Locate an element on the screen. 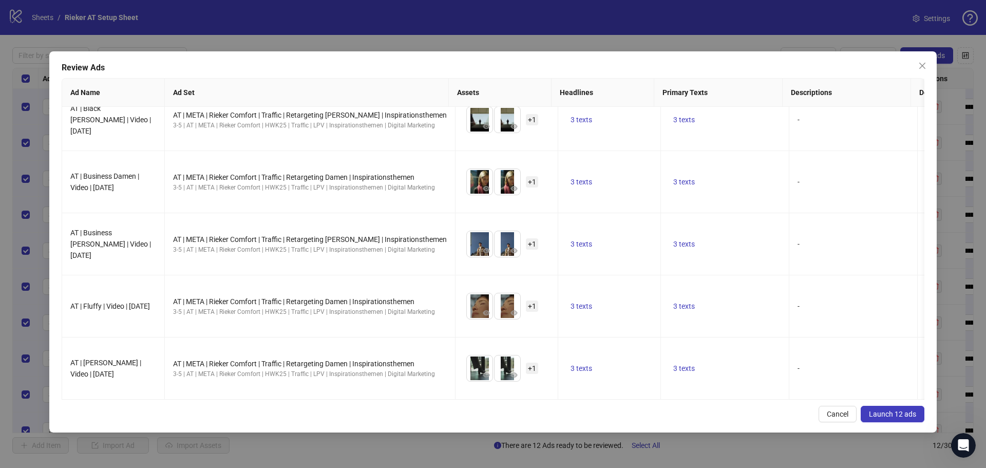 The image size is (986, 468). span: Launch 12 ads is located at coordinates (892, 414).